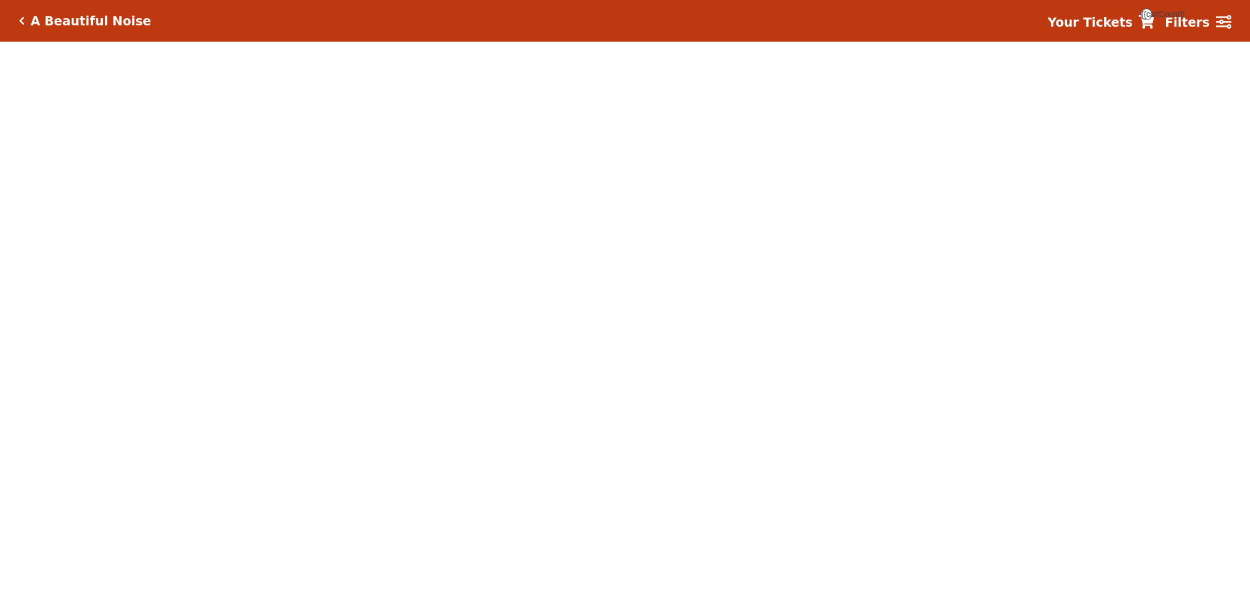  Describe the element at coordinates (1101, 22) in the screenshot. I see `a: Your Tickets {{cartCount}}` at that location.